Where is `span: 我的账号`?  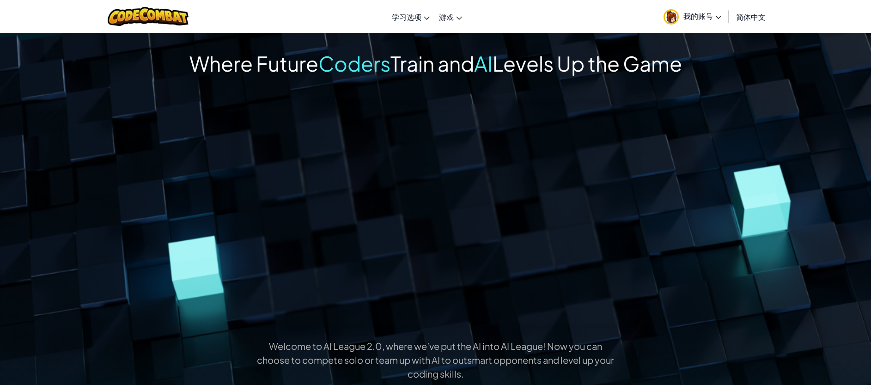 span: 我的账号 is located at coordinates (703, 16).